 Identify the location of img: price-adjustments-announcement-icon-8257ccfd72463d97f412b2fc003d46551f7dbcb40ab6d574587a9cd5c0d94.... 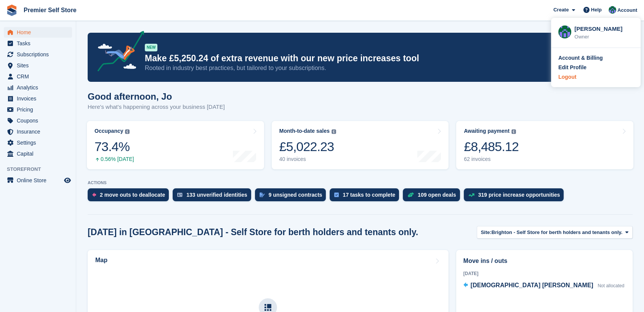
(118, 53).